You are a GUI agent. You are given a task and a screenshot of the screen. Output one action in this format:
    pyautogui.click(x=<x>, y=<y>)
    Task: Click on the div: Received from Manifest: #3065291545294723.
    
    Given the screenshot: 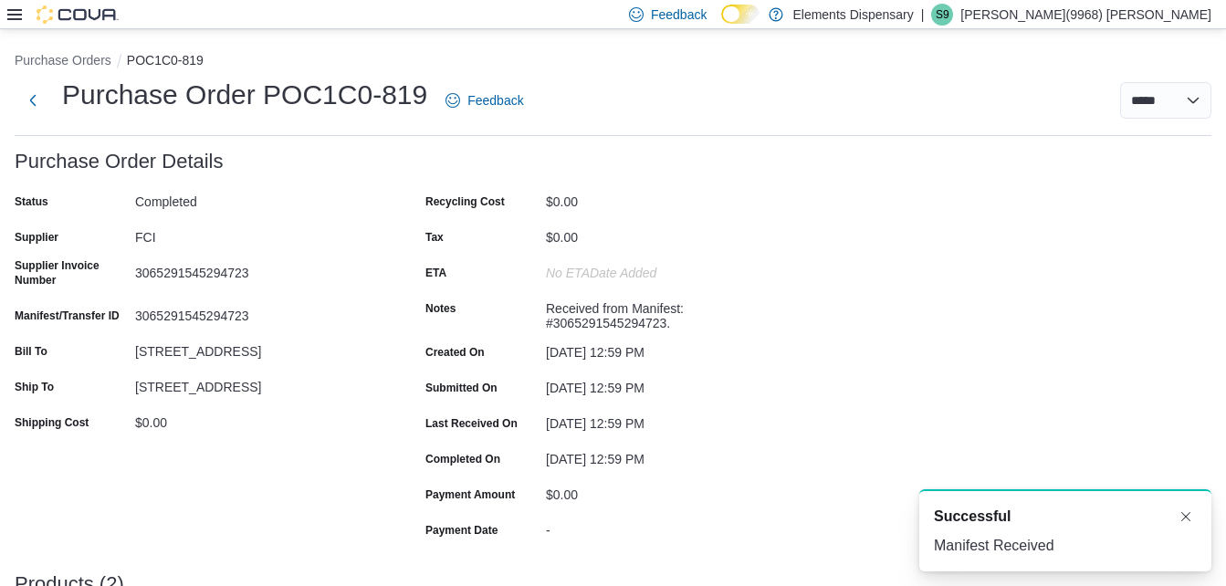 What is the action you would take?
    pyautogui.click(x=668, y=312)
    